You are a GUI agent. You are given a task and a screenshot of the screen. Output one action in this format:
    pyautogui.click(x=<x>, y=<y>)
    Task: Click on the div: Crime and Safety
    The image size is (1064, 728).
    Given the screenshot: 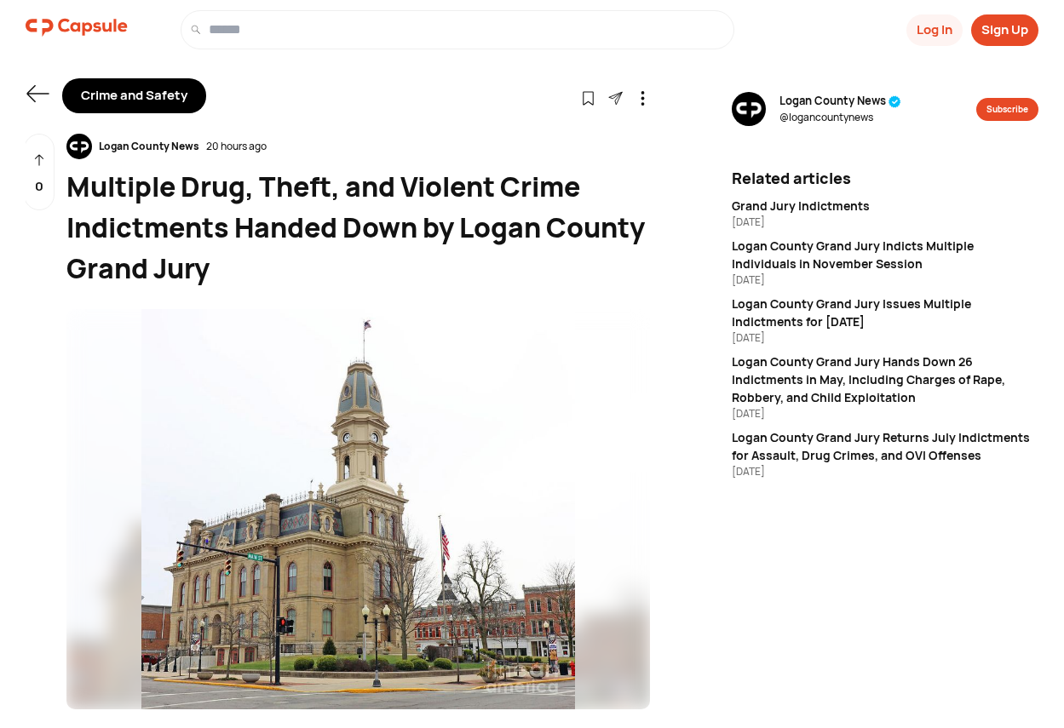 What is the action you would take?
    pyautogui.click(x=134, y=95)
    